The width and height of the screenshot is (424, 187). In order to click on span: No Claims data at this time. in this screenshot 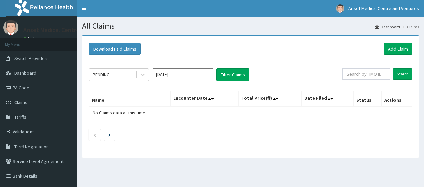, I will do `click(119, 113)`.